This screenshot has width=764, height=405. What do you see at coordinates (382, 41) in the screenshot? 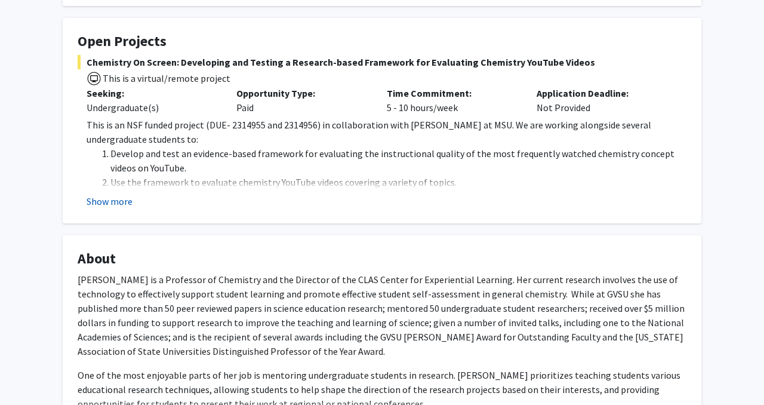
I see `h4: Open Projects` at bounding box center [382, 41].